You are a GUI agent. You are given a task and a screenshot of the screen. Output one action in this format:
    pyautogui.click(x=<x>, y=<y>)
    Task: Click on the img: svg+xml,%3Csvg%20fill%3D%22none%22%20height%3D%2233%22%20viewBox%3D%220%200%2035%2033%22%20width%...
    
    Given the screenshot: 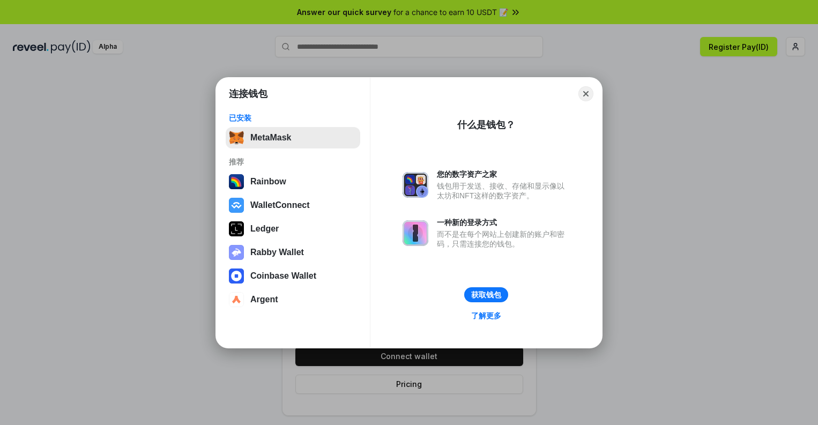 What is the action you would take?
    pyautogui.click(x=236, y=138)
    